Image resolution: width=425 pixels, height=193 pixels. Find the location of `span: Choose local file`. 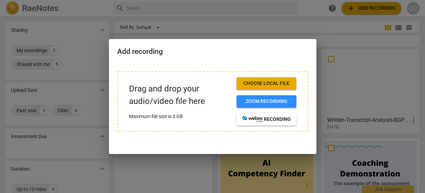

span: Choose local file is located at coordinates (267, 84).